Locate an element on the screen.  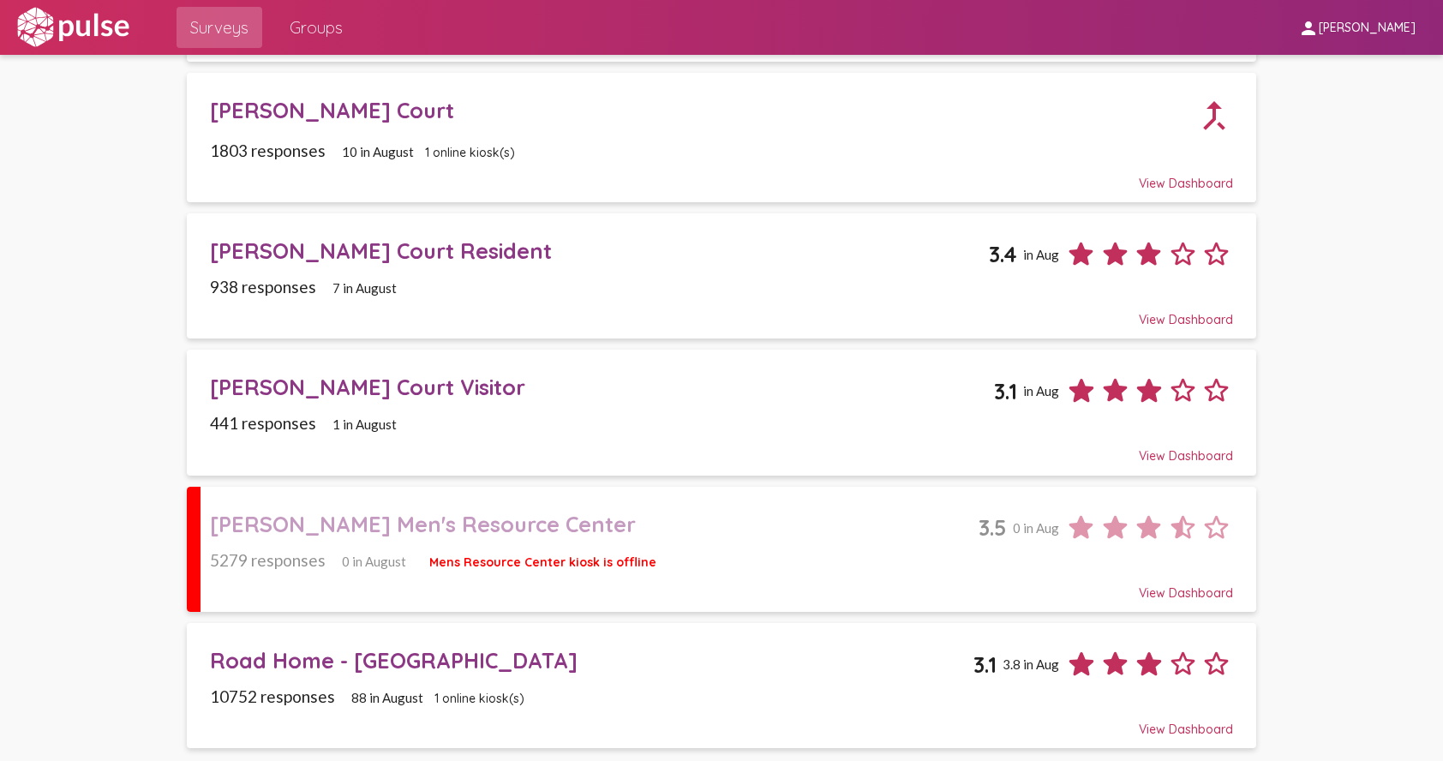
span: 1 in August is located at coordinates (364, 424).